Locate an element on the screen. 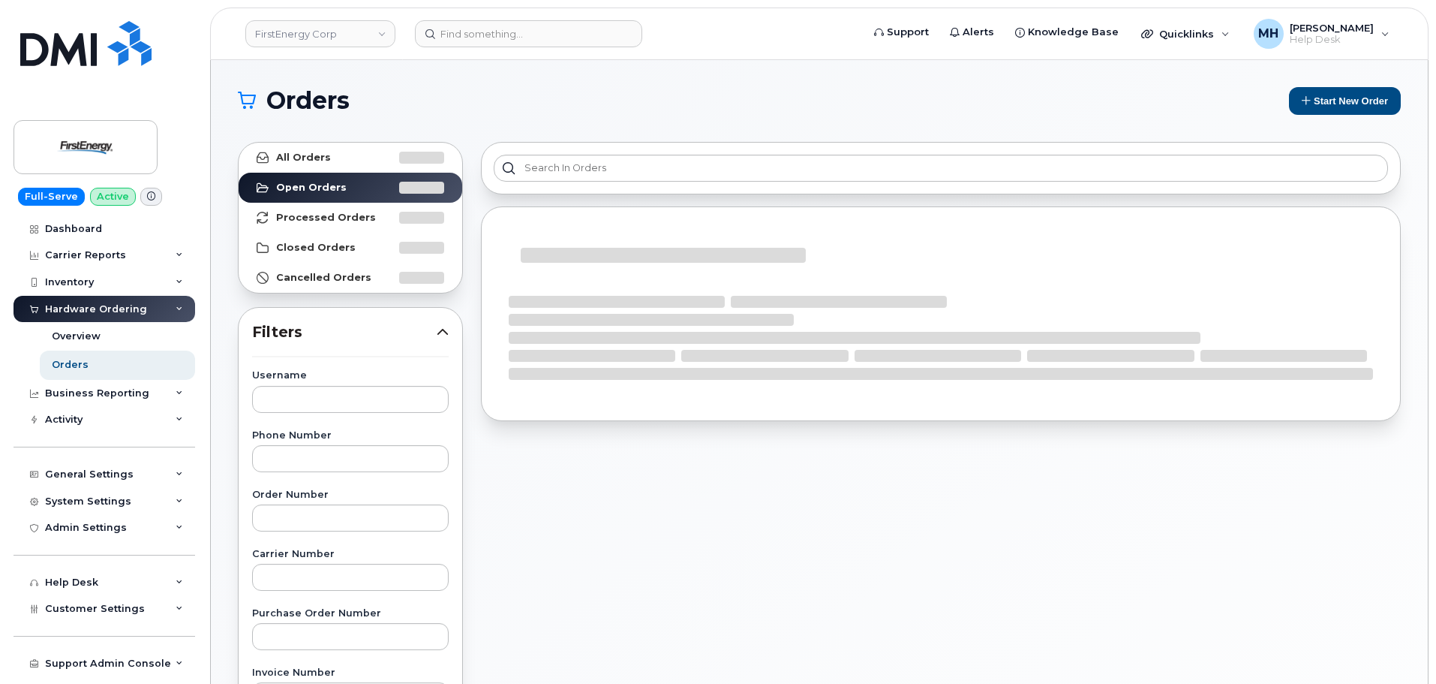  label: Phone Number is located at coordinates (350, 435).